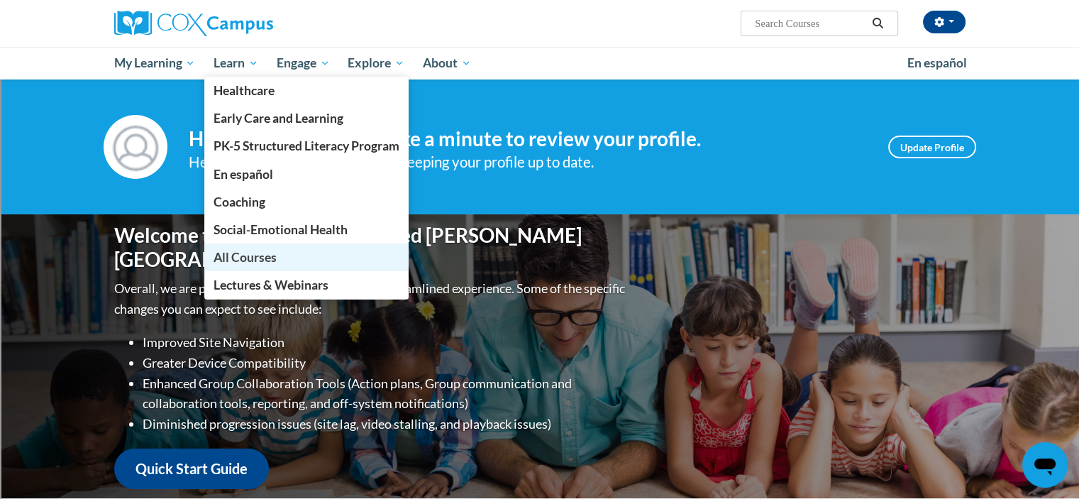  I want to click on span: About, so click(447, 63).